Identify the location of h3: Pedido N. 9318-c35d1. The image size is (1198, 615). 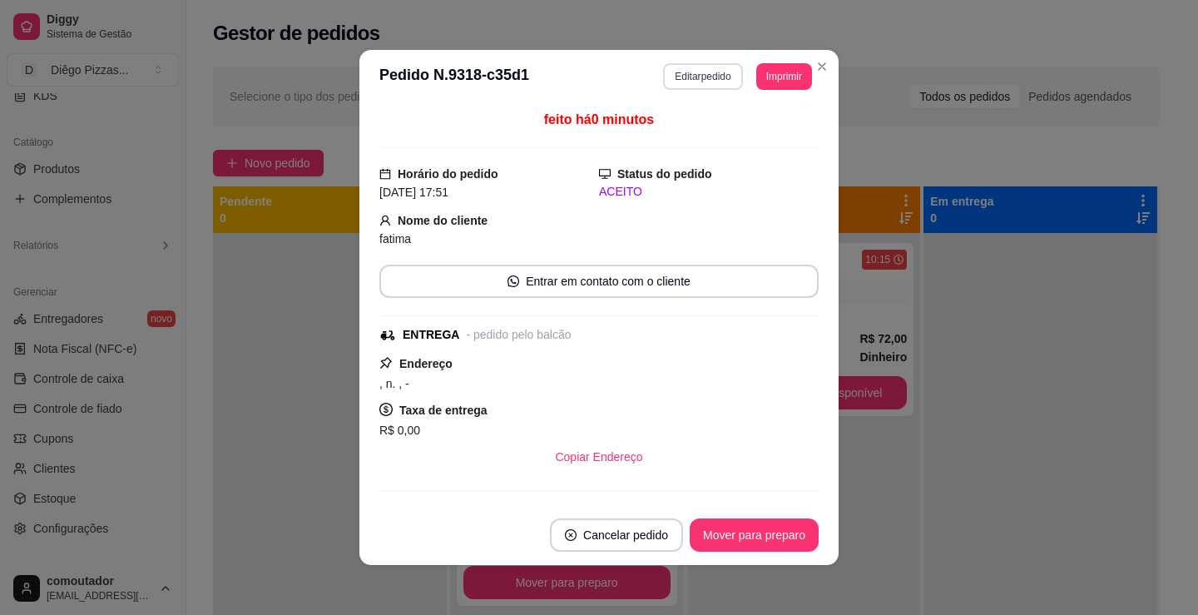
(454, 77).